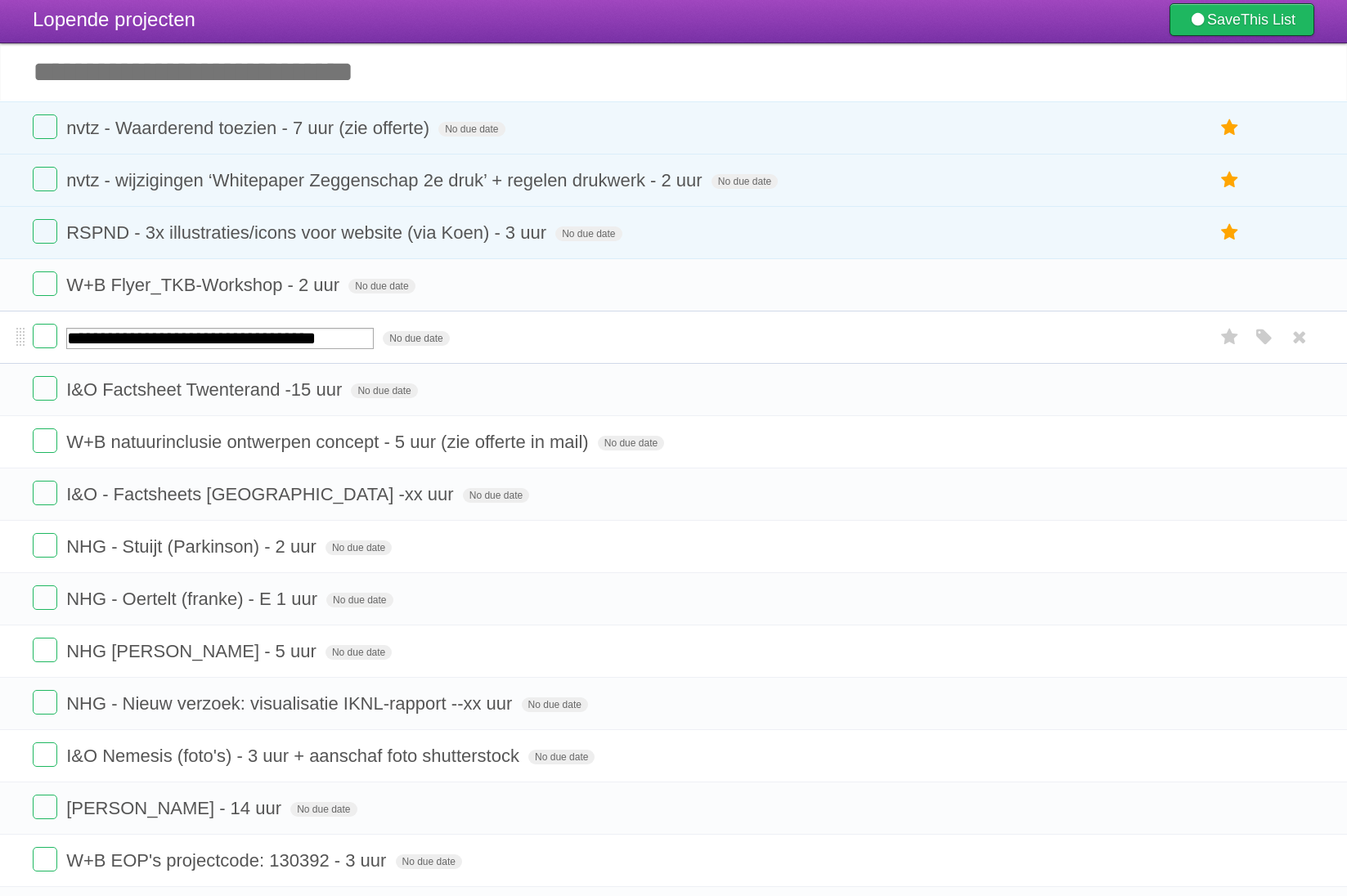 The width and height of the screenshot is (1347, 896). Describe the element at coordinates (330, 441) in the screenshot. I see `span: W+B natuurinclusie ontwerpen concept - 5 uur (zie offerte in mail)` at that location.